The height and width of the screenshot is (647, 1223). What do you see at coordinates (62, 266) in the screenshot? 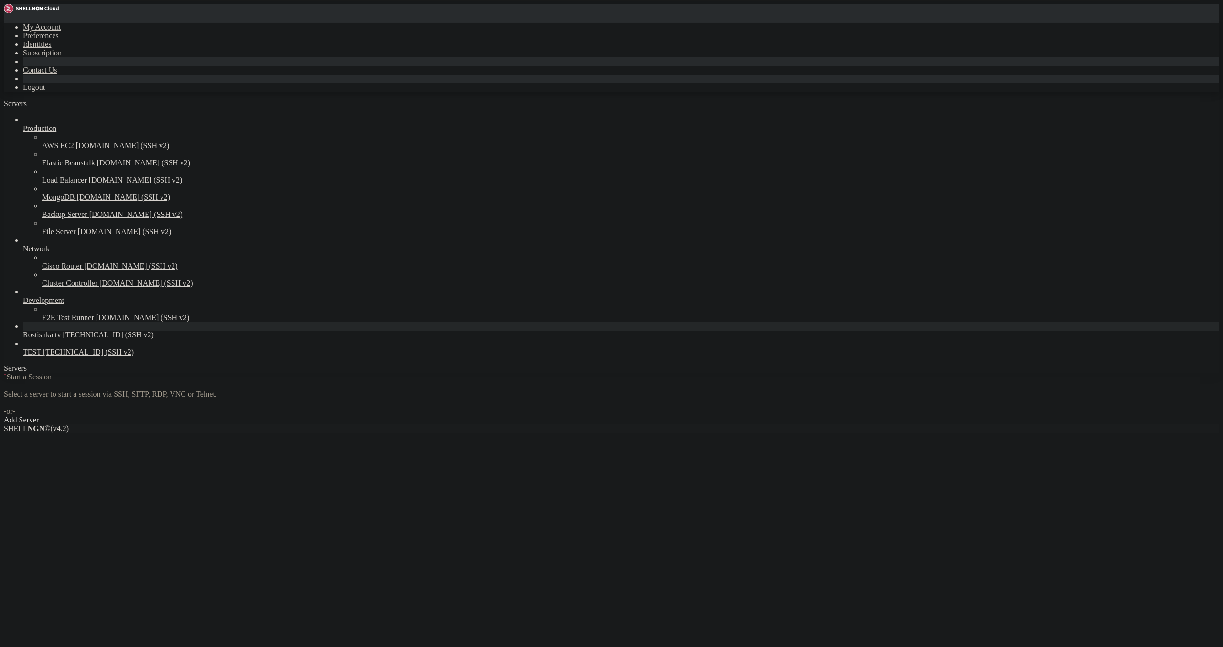
I see `span: Cisco Router` at bounding box center [62, 266].